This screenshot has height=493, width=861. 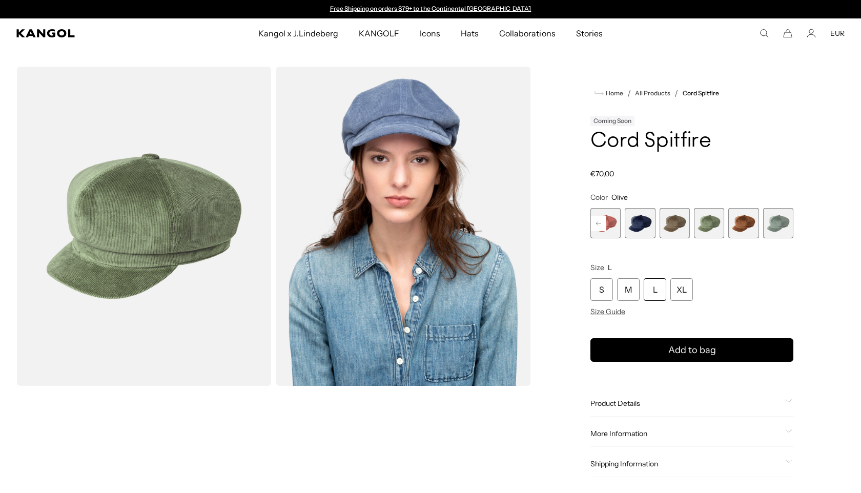 I want to click on div: Coming Soon, so click(x=613, y=121).